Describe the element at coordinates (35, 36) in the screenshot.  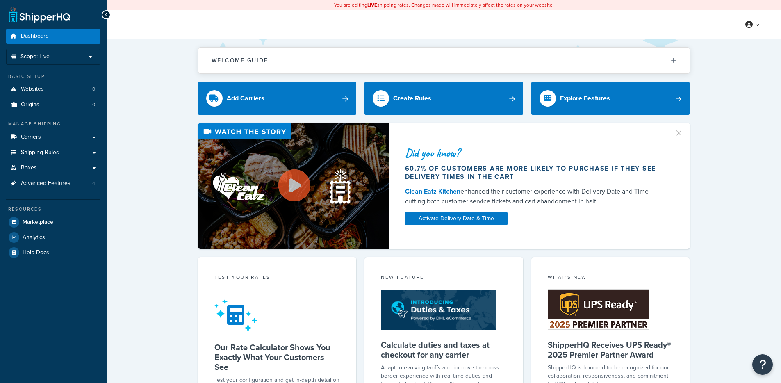
I see `span: Dashboard` at that location.